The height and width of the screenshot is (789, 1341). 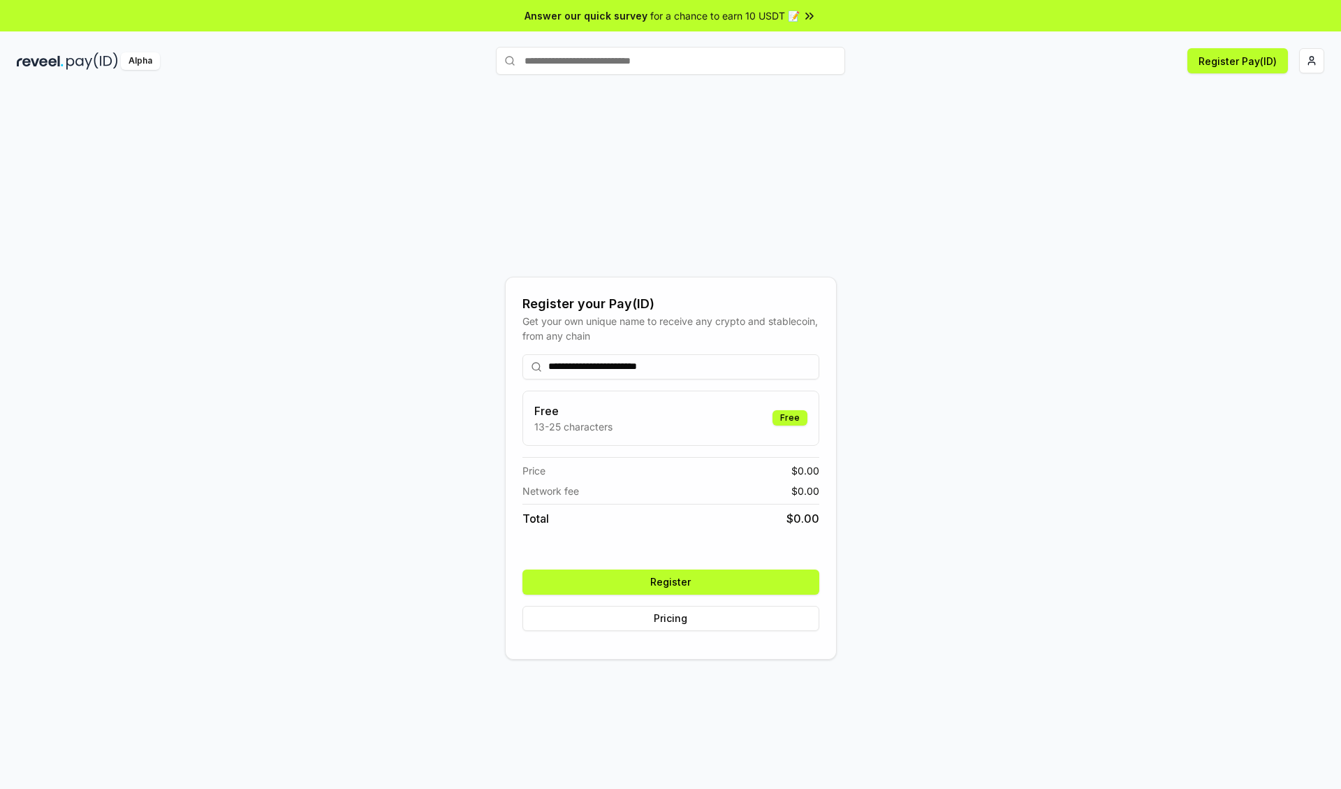 What do you see at coordinates (790, 418) in the screenshot?
I see `div: Free` at bounding box center [790, 418].